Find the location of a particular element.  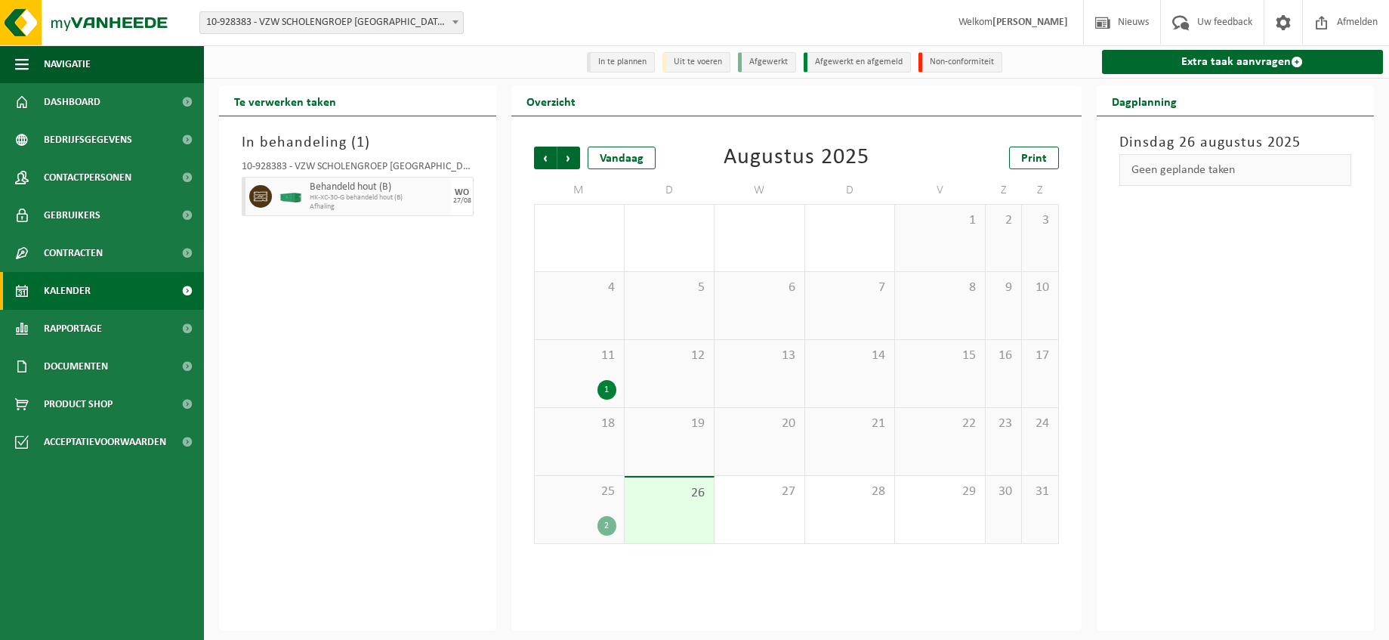

span: 7 is located at coordinates (850, 288).